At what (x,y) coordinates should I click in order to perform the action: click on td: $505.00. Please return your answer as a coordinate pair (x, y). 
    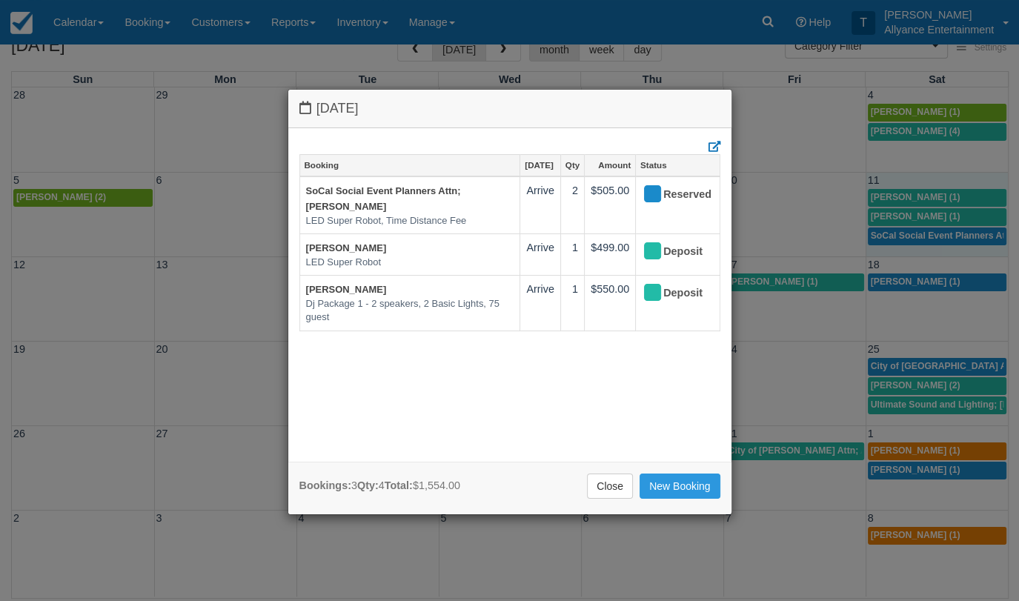
    Looking at the image, I should click on (610, 205).